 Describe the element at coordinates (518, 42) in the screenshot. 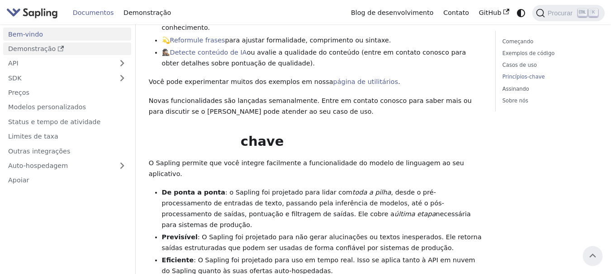

I see `font: Começando` at that location.